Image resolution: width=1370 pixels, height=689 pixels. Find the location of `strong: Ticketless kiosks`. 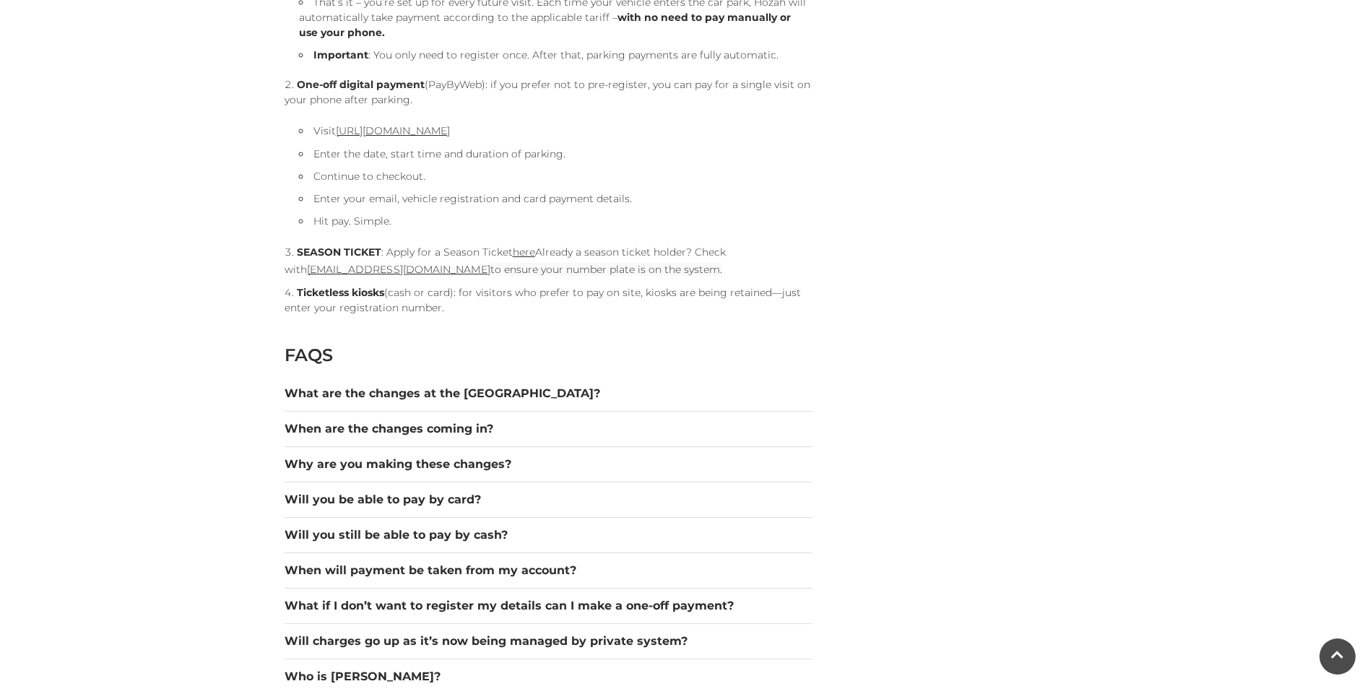

strong: Ticketless kiosks is located at coordinates (340, 293).